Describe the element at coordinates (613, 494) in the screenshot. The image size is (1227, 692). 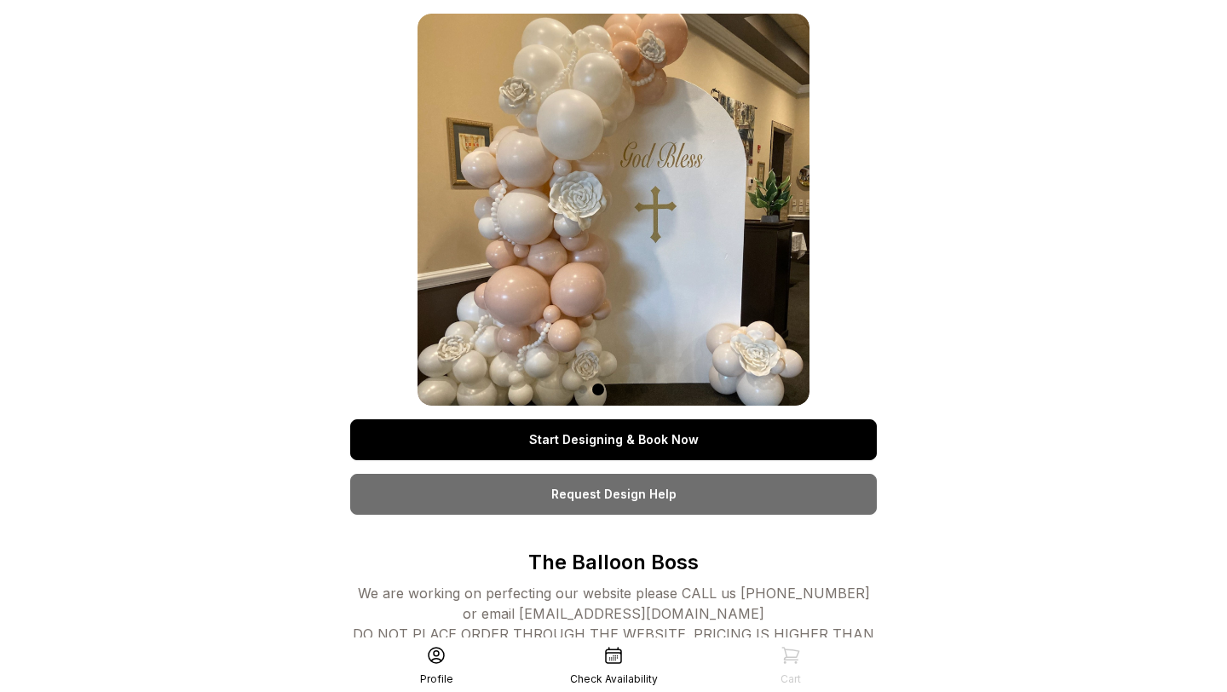
I see `a: Request Design Help` at that location.